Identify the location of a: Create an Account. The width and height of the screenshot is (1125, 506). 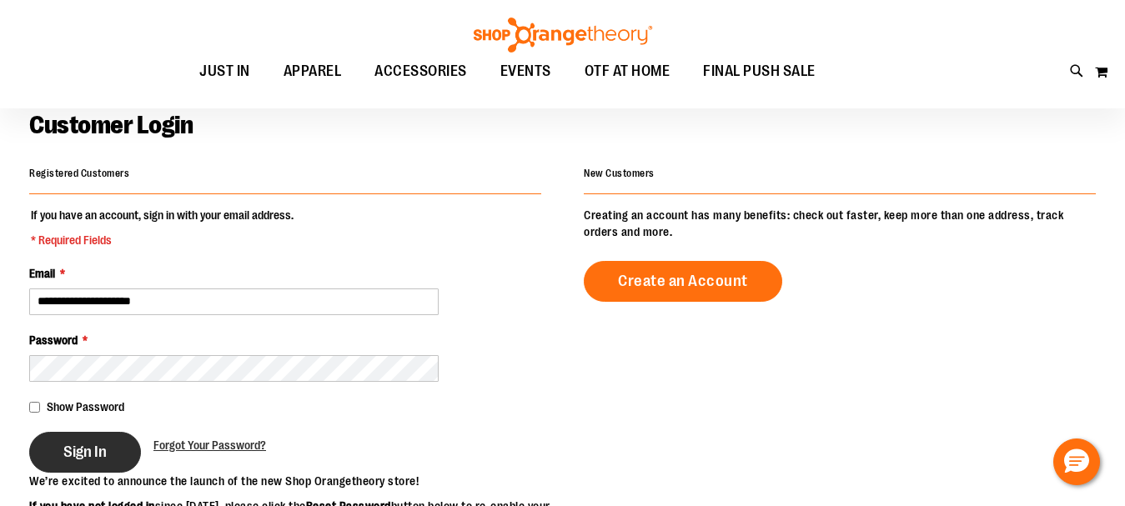
(683, 281).